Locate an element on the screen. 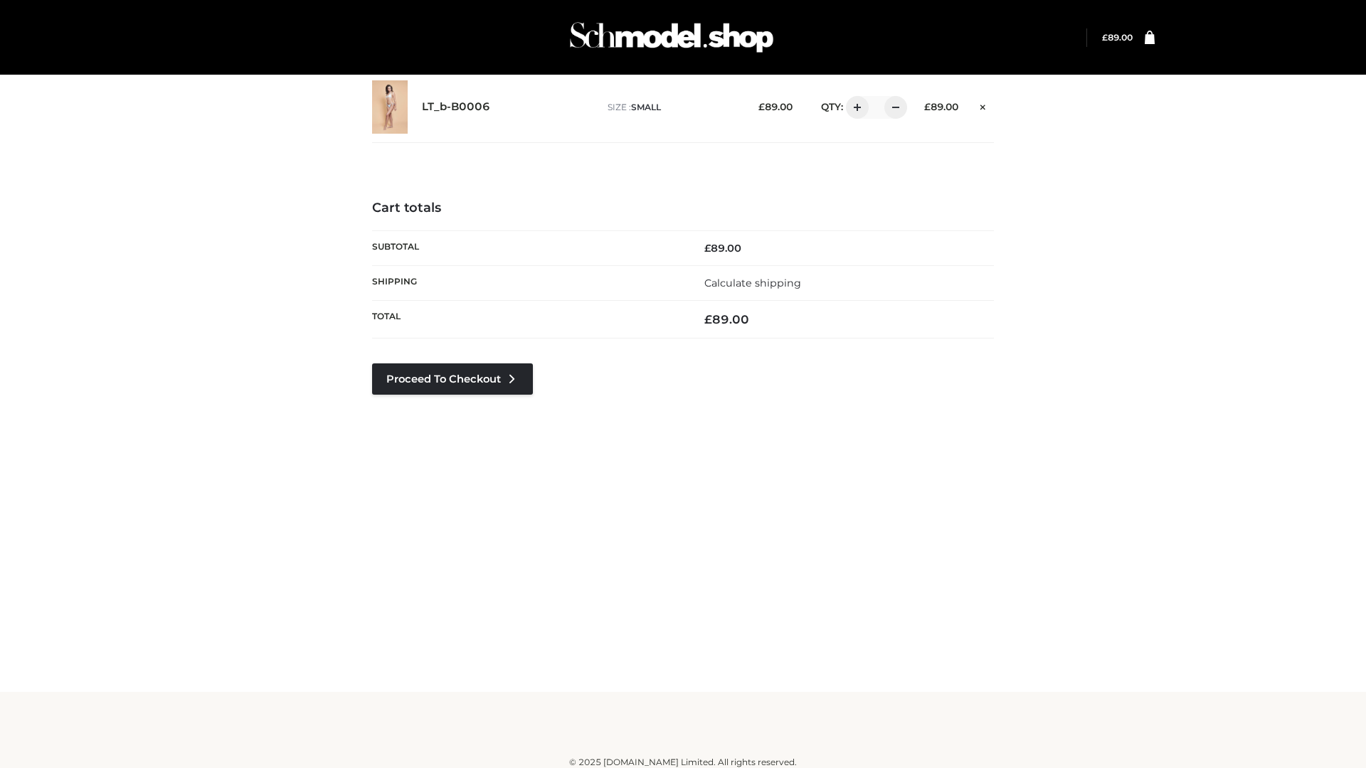 Image resolution: width=1366 pixels, height=768 pixels. a: Proceed to Checkout is located at coordinates (452, 379).